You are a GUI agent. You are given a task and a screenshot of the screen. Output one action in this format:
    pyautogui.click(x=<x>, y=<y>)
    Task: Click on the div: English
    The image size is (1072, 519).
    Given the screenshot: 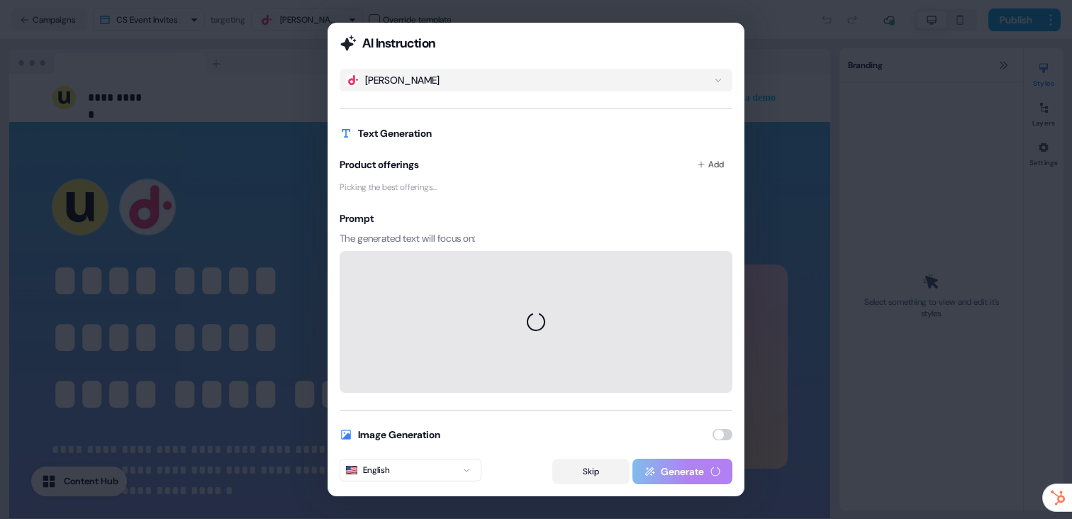 What is the action you would take?
    pyautogui.click(x=368, y=470)
    